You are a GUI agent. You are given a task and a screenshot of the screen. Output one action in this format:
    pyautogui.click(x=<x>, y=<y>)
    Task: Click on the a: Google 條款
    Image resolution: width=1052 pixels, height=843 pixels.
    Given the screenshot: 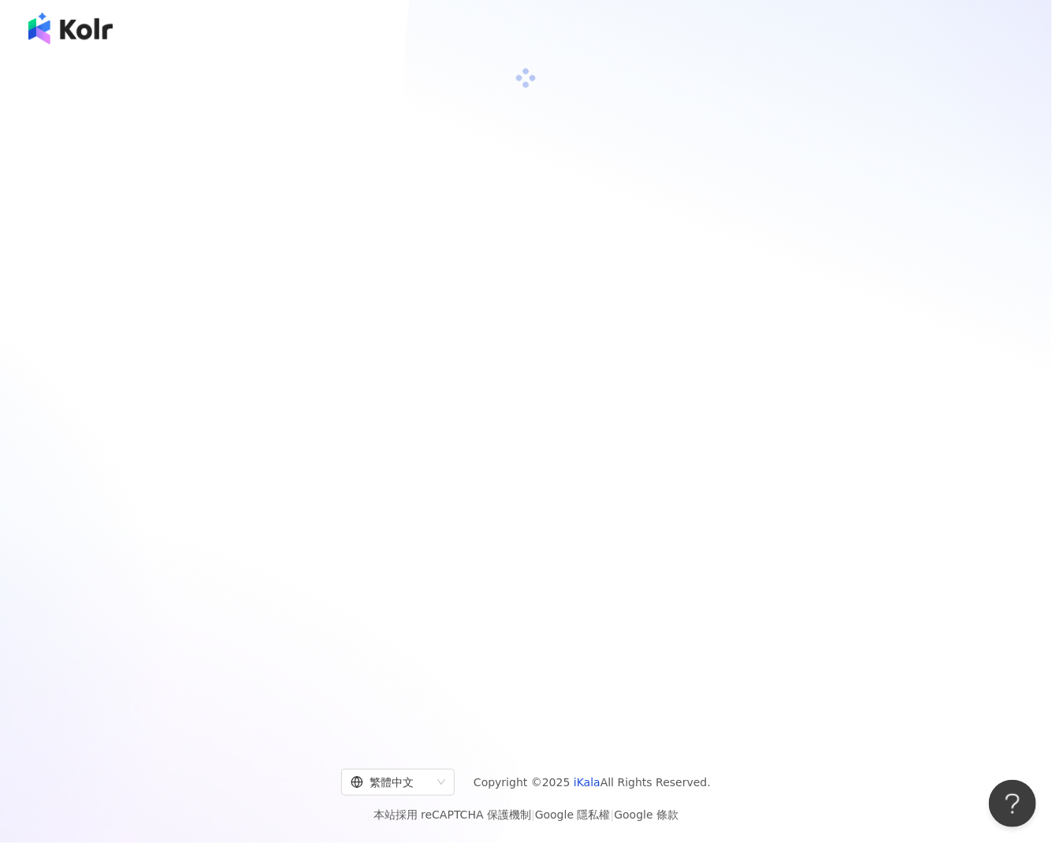 What is the action you would take?
    pyautogui.click(x=646, y=814)
    